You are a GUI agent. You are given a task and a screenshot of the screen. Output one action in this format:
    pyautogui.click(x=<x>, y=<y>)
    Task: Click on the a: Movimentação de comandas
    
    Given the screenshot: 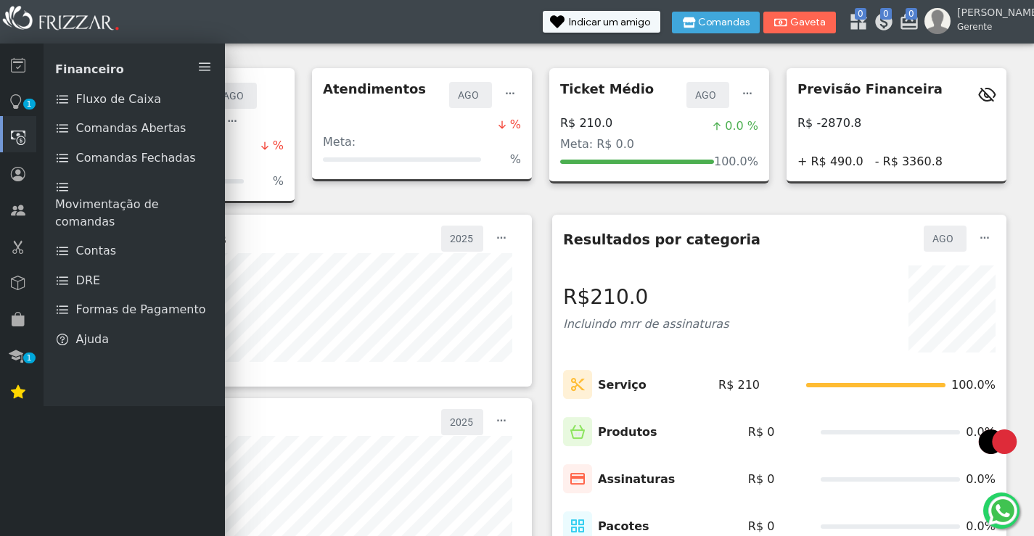 What is the action you would take?
    pyautogui.click(x=134, y=205)
    